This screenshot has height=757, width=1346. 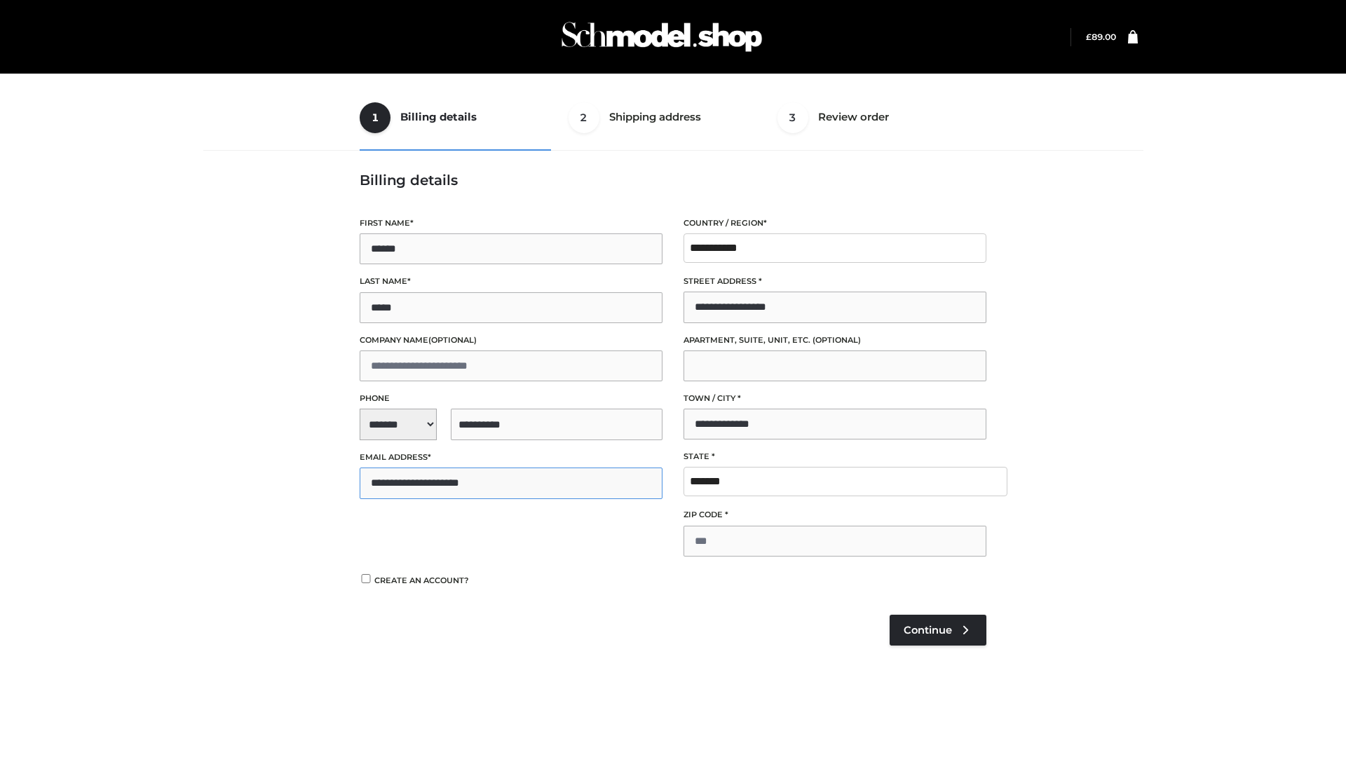 I want to click on a: Continue, so click(x=938, y=630).